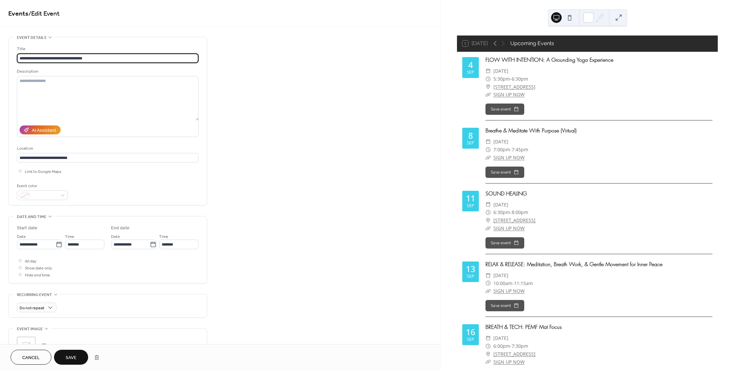 This screenshot has width=734, height=370. I want to click on div: End date, so click(120, 228).